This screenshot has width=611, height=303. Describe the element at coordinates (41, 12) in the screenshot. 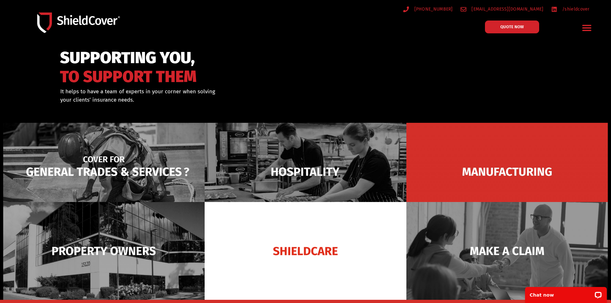

I see `p: Chat now` at that location.